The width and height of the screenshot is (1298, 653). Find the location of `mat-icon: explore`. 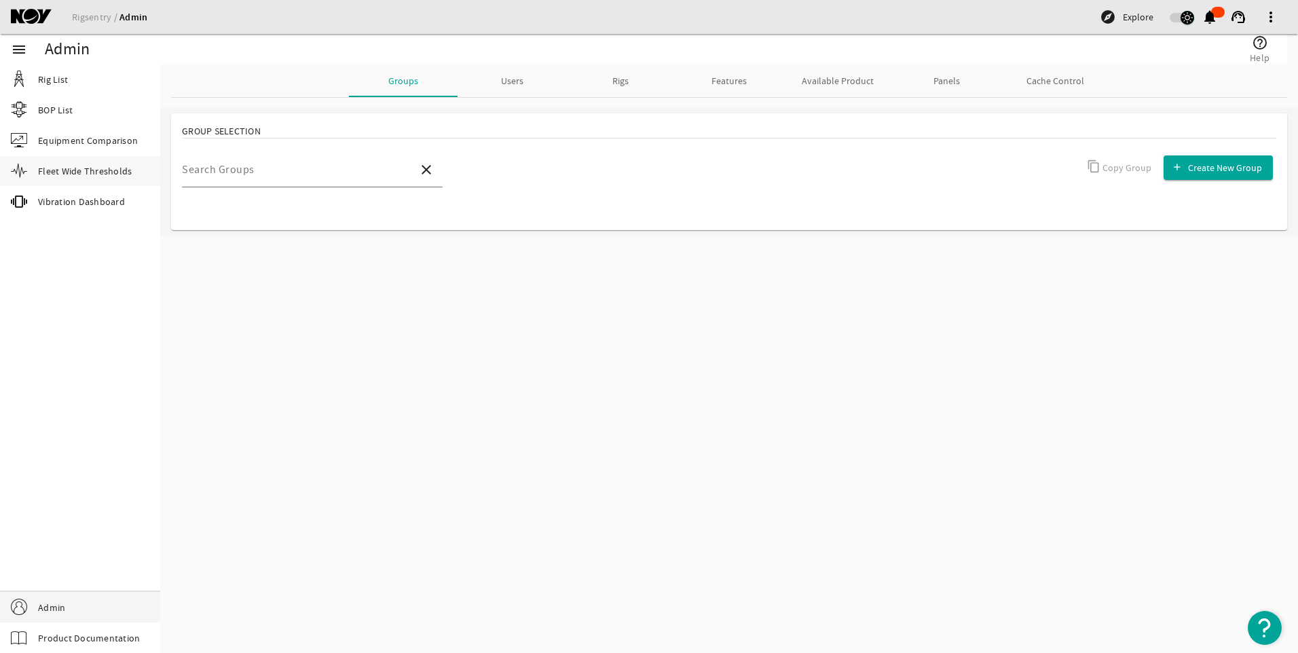

mat-icon: explore is located at coordinates (1108, 17).